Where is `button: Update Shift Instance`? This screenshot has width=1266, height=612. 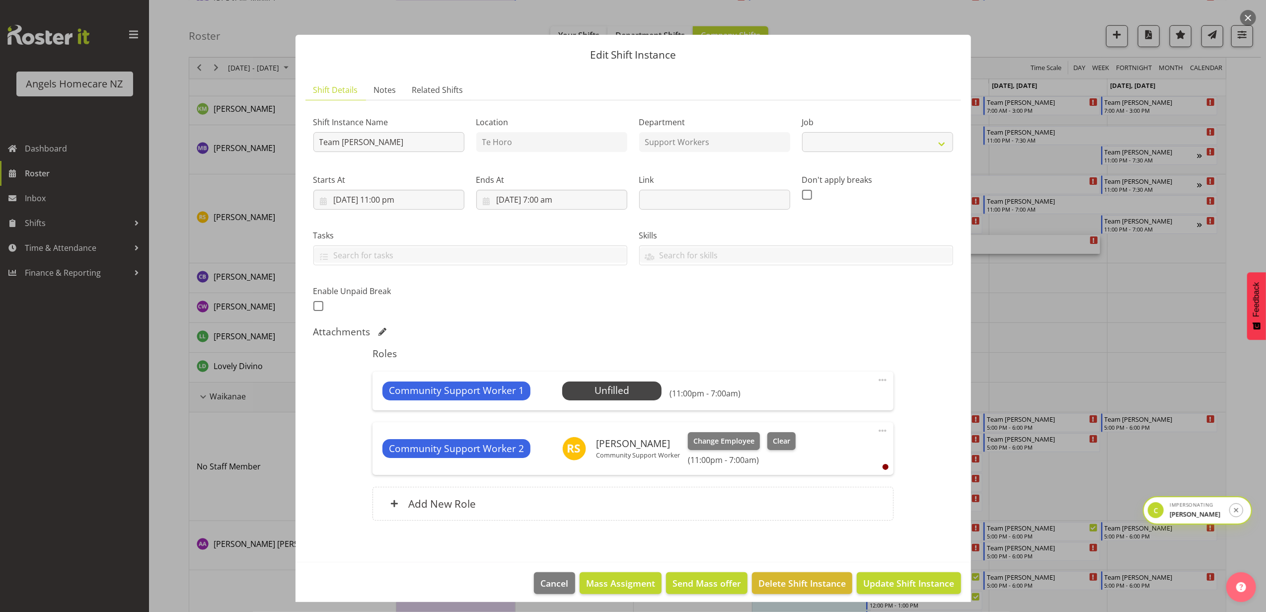 button: Update Shift Instance is located at coordinates (908, 583).